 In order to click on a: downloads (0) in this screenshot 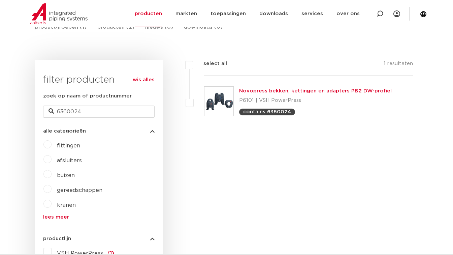, I will do `click(203, 30)`.